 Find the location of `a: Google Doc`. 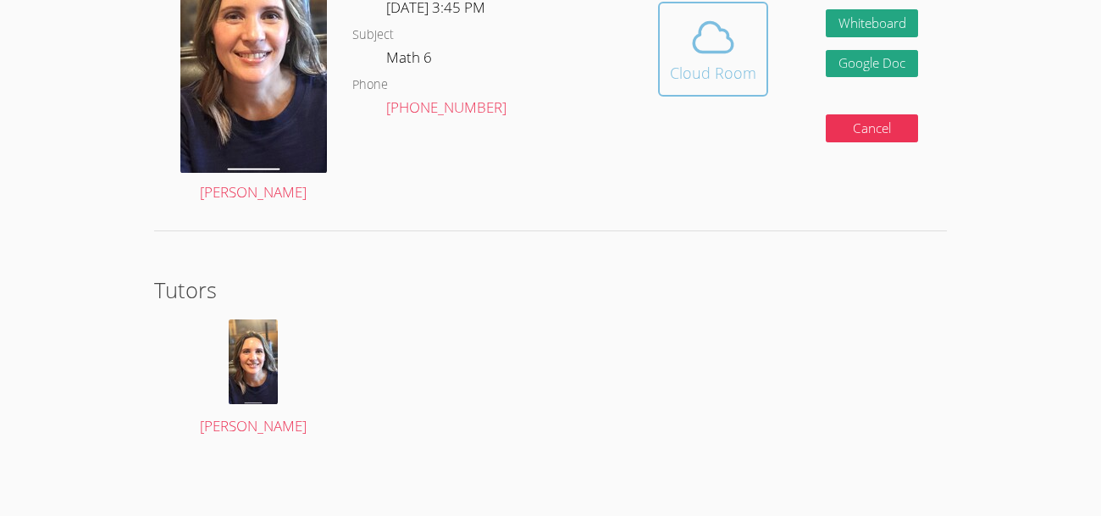

a: Google Doc is located at coordinates (872, 64).